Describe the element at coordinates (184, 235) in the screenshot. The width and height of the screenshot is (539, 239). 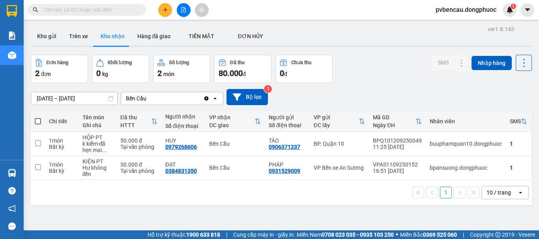
I see `span: Hỗ trợ kỹ thuật:` at that location.